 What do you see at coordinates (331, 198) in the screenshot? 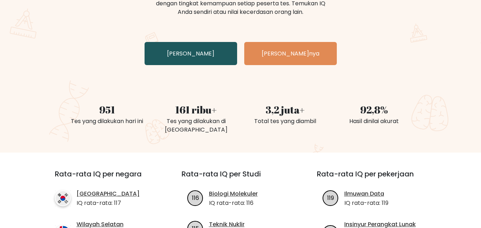
I see `text: 119` at bounding box center [331, 198].